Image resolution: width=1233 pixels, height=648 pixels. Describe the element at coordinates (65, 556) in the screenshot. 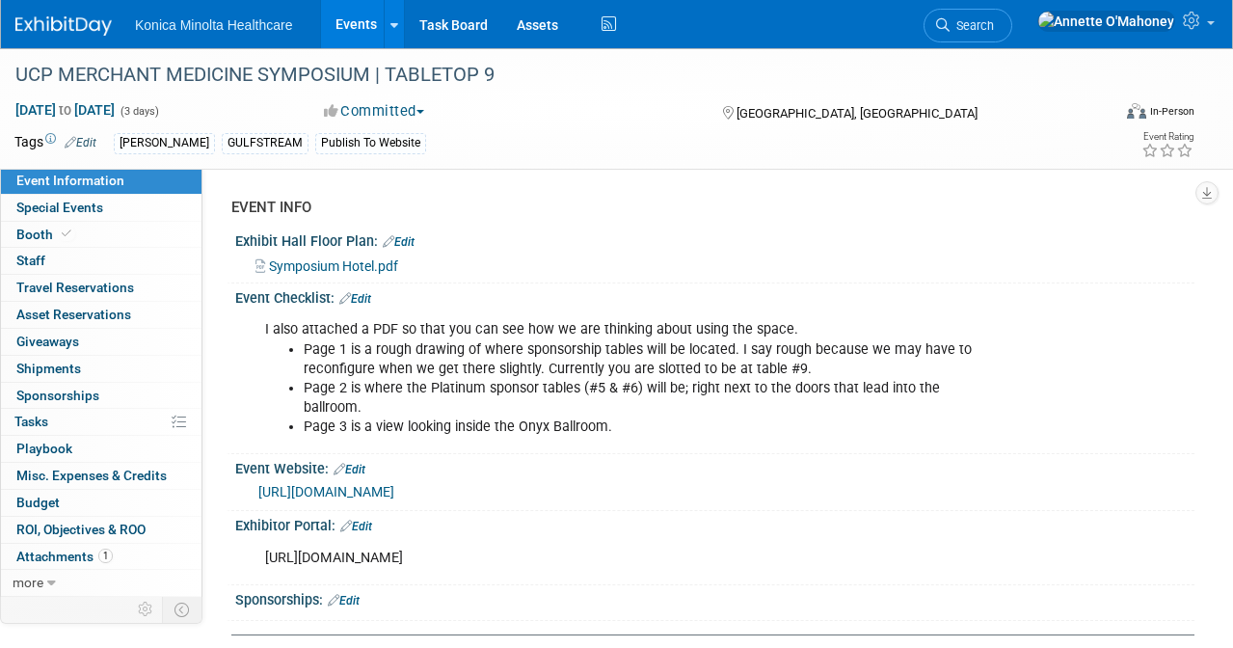

I see `span: Attachments` at that location.